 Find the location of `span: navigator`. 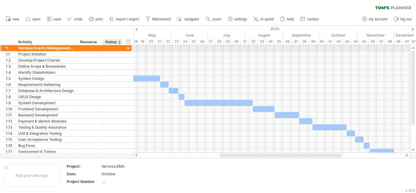

span: navigator is located at coordinates (192, 19).